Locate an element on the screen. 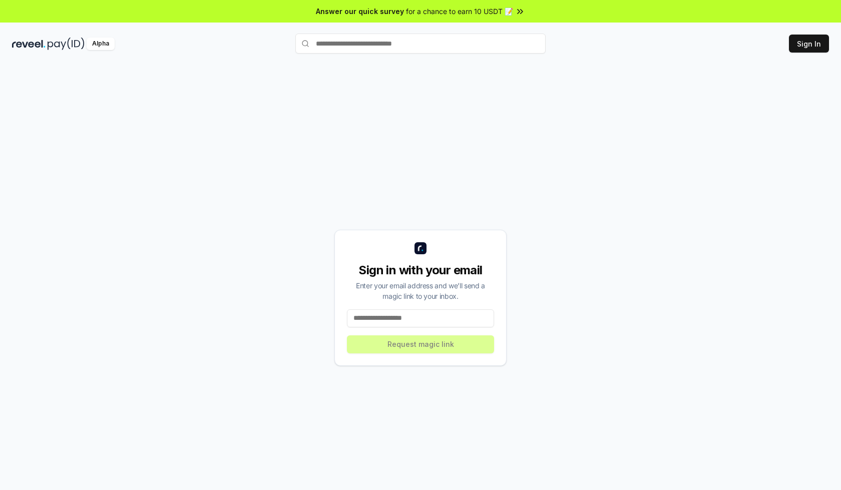 This screenshot has width=841, height=490. div: Sign in with your email is located at coordinates (421, 270).